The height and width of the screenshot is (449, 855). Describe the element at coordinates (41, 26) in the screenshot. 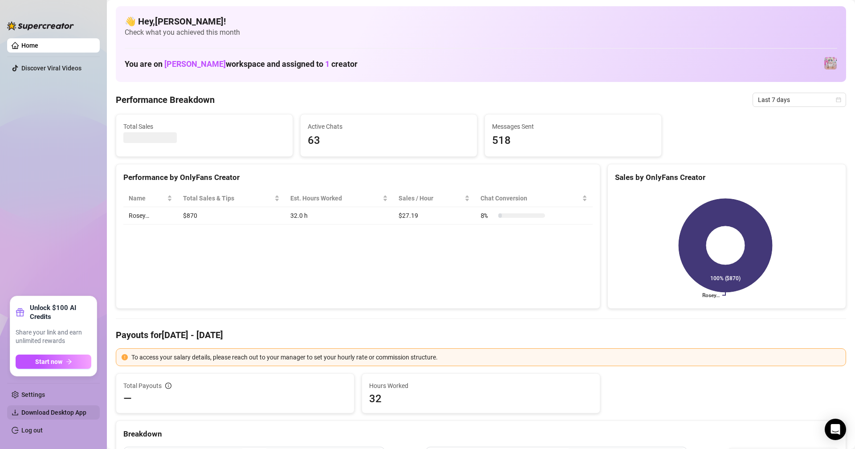

I see `img: logo-BBDzfeDw.svg` at that location.